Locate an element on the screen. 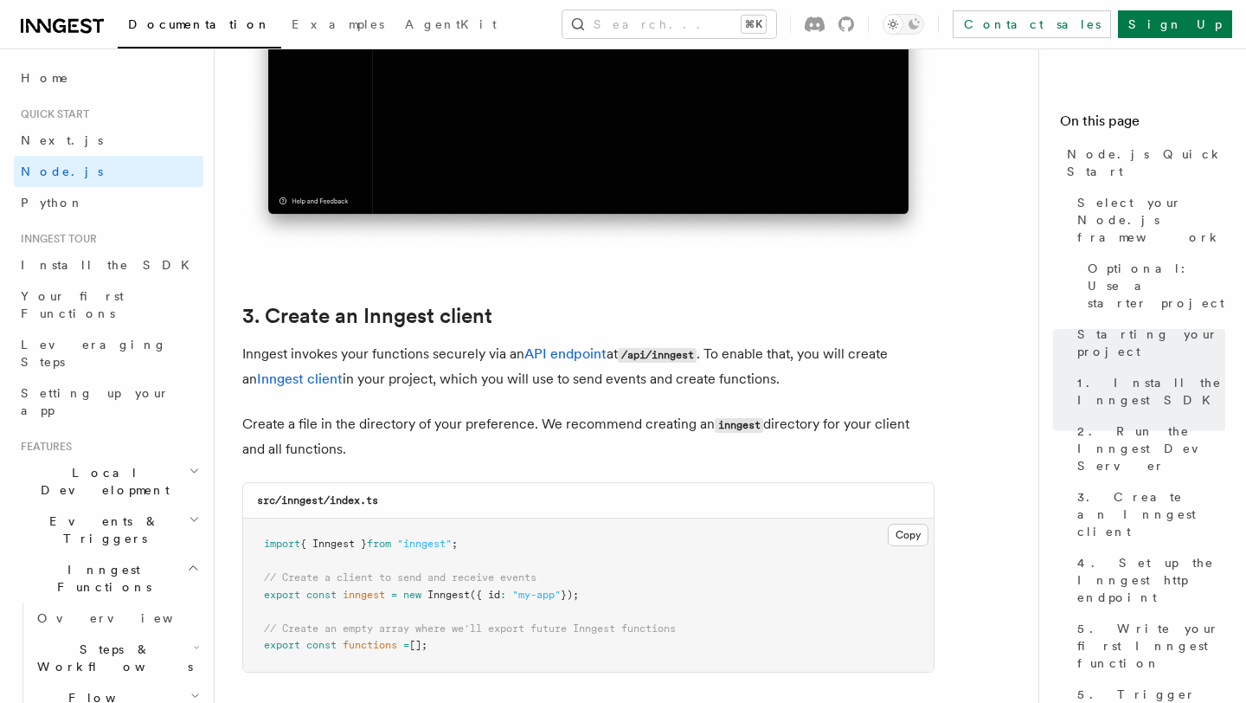 The width and height of the screenshot is (1246, 703). a: Leveraging Steps is located at coordinates (108, 353).